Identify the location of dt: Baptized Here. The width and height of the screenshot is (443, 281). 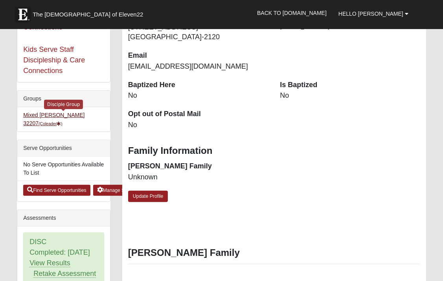
(198, 85).